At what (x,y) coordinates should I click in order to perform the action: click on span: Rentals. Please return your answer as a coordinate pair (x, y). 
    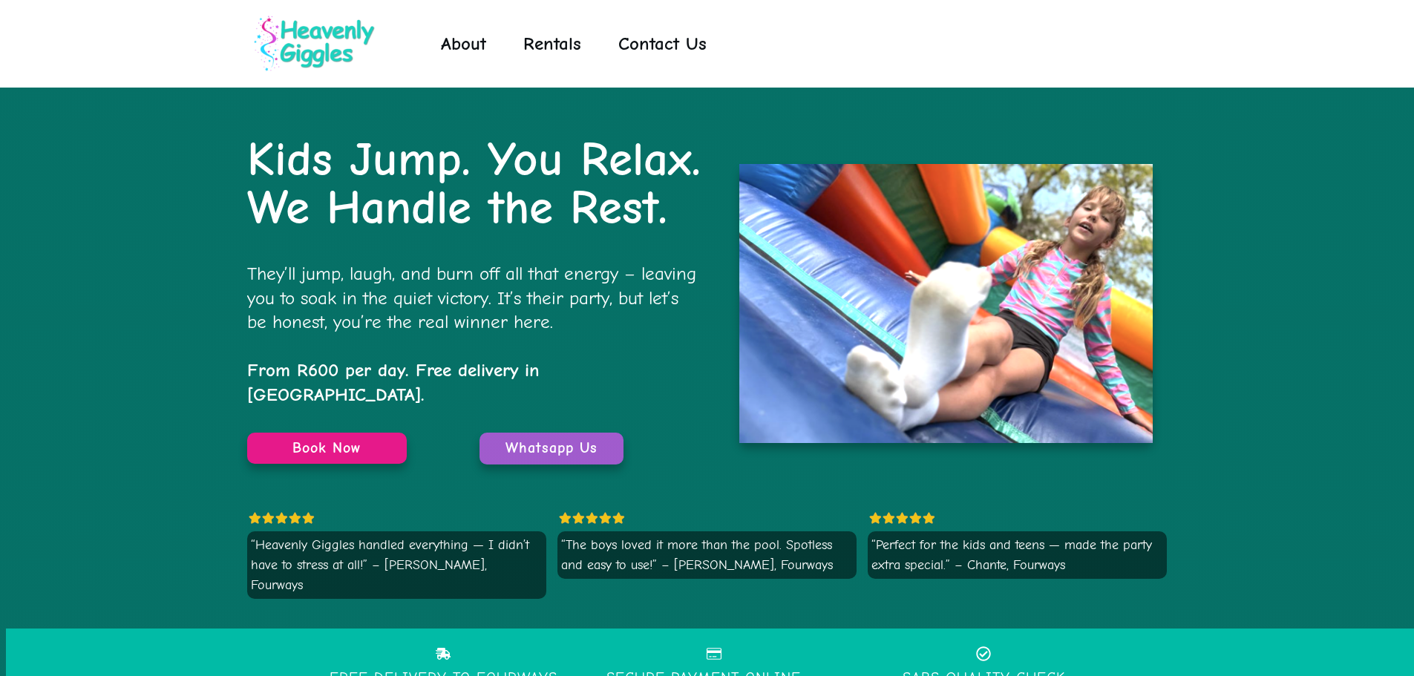
    Looking at the image, I should click on (552, 44).